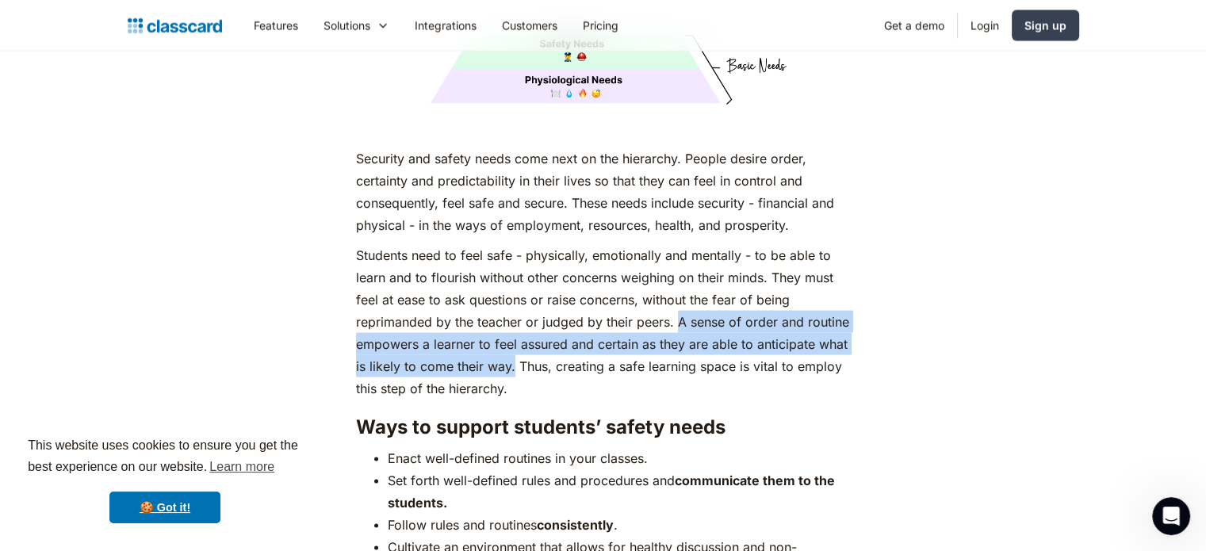 This screenshot has width=1206, height=551. Describe the element at coordinates (603, 191) in the screenshot. I see `p: Security and safety needs come next on the hierarchy. People desire order, certainty and predicta...` at that location.